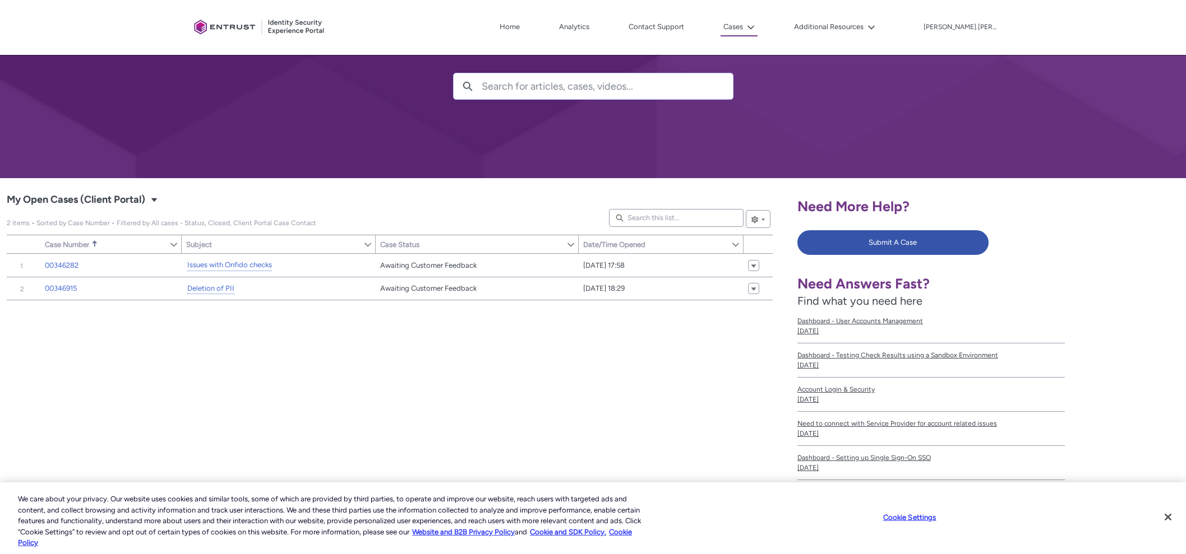  What do you see at coordinates (931, 390) in the screenshot?
I see `span: Account Login & Security` at bounding box center [931, 390].